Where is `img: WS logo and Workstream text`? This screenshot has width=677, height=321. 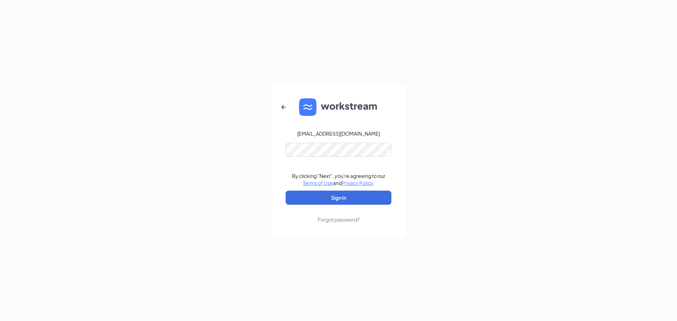
img: WS logo and Workstream text is located at coordinates (339, 107).